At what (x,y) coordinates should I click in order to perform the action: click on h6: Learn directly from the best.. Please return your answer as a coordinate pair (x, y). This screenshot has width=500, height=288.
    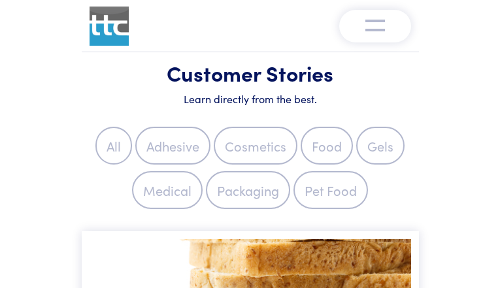
    Looking at the image, I should click on (250, 99).